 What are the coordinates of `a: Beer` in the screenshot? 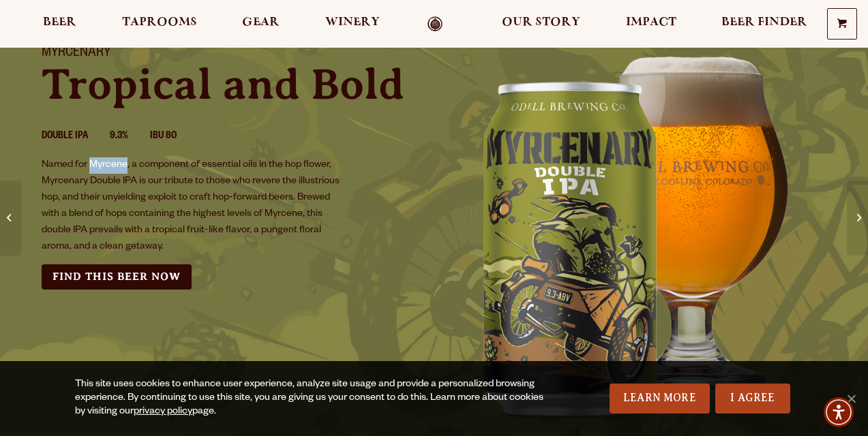 It's located at (59, 24).